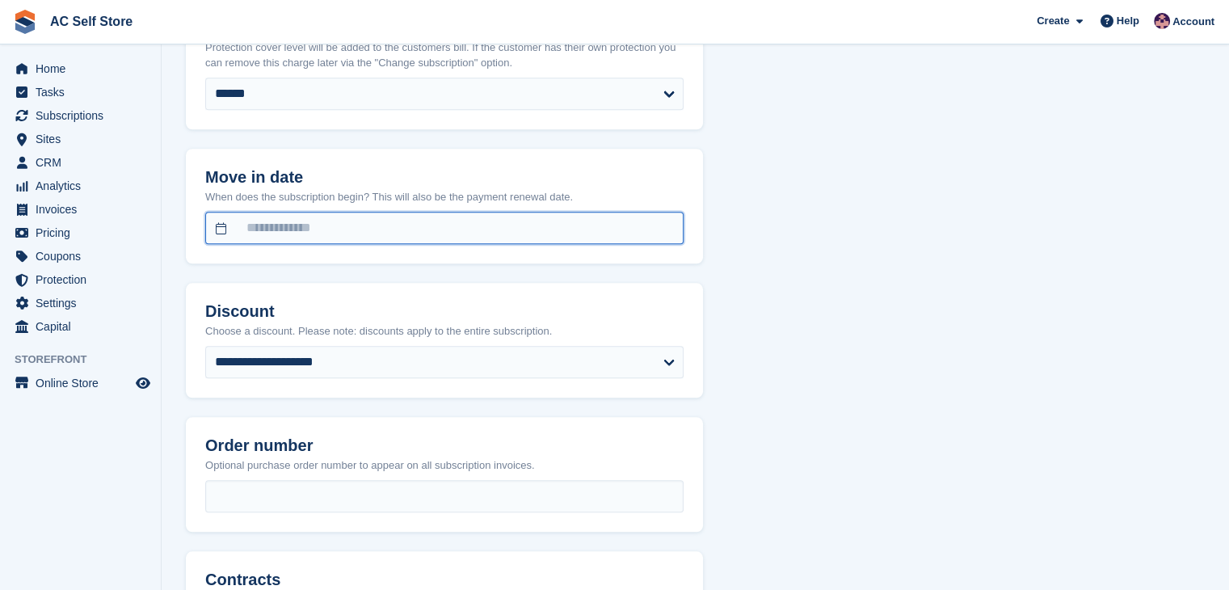 This screenshot has height=590, width=1229. Describe the element at coordinates (84, 256) in the screenshot. I see `span: Coupons` at that location.